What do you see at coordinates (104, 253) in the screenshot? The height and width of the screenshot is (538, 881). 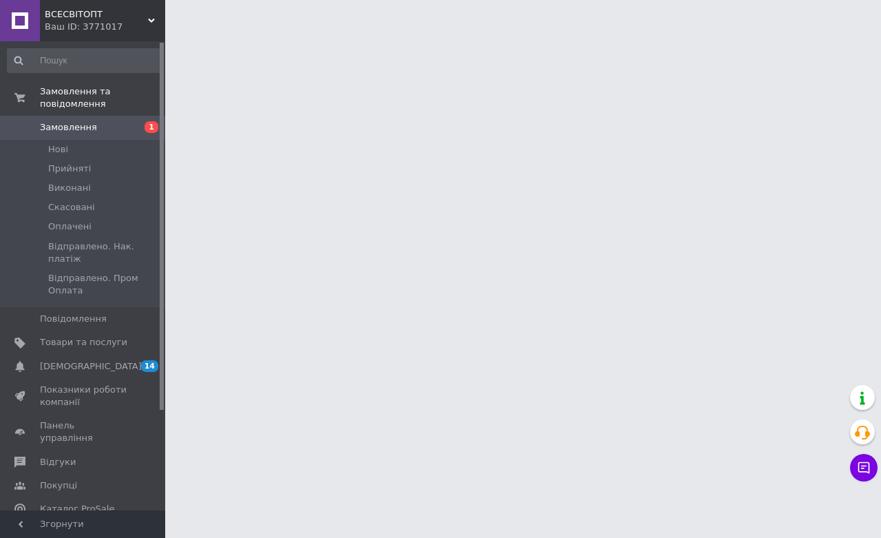 I see `span: Відправлено. Нак. платіж` at bounding box center [104, 253].